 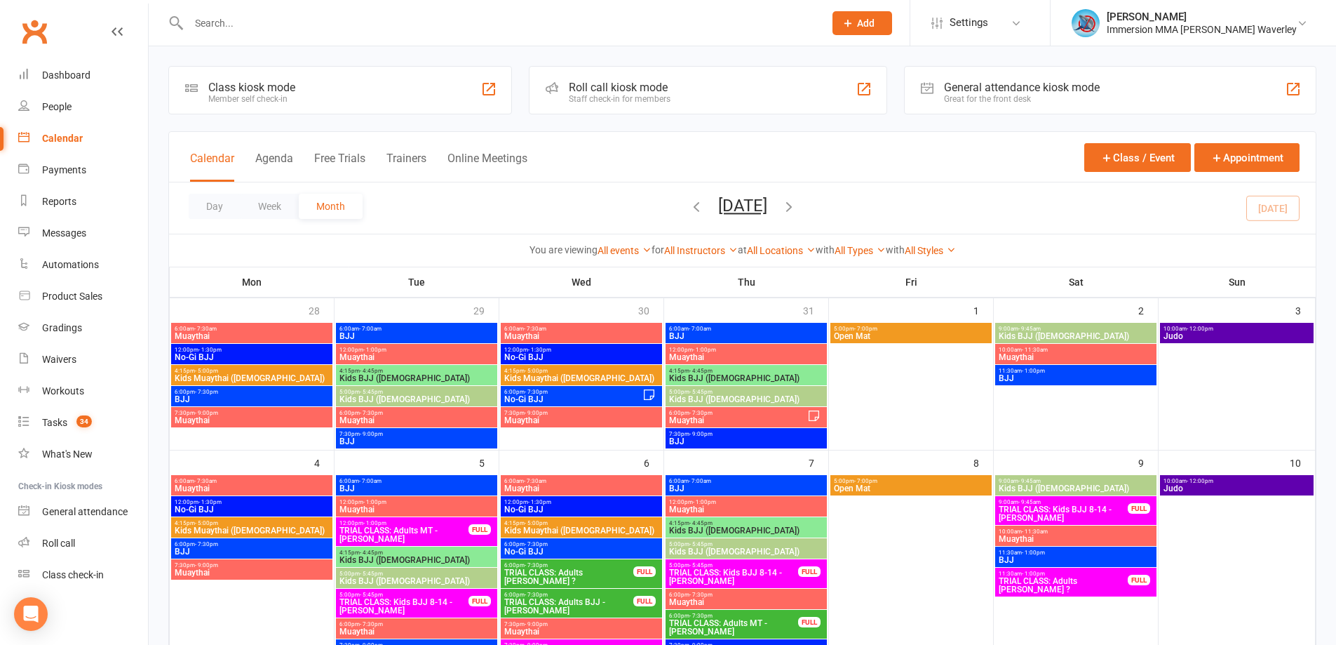 What do you see at coordinates (340, 166) in the screenshot?
I see `button: Free Trials` at bounding box center [340, 166].